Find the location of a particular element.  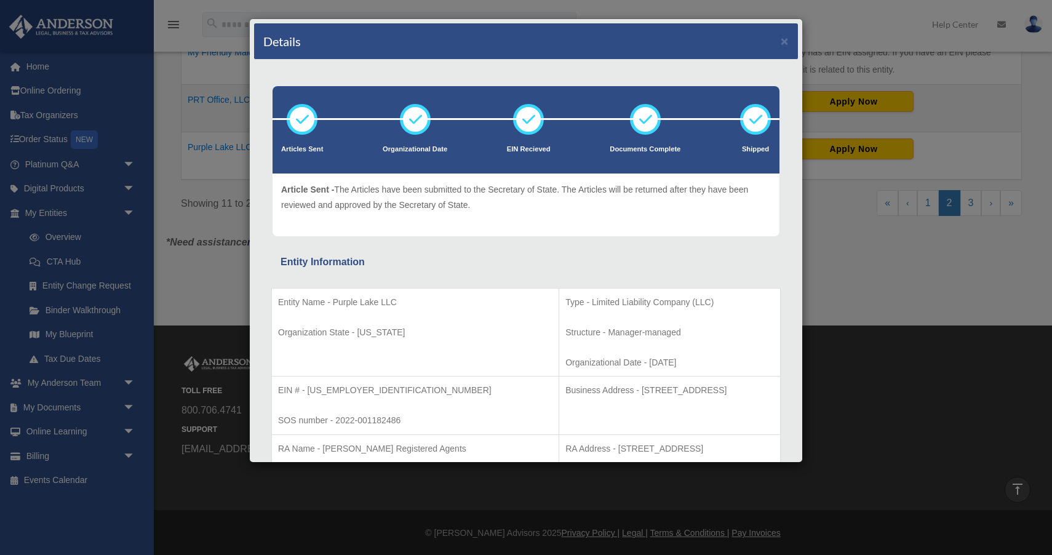

p: EIN Recieved is located at coordinates (528, 149).